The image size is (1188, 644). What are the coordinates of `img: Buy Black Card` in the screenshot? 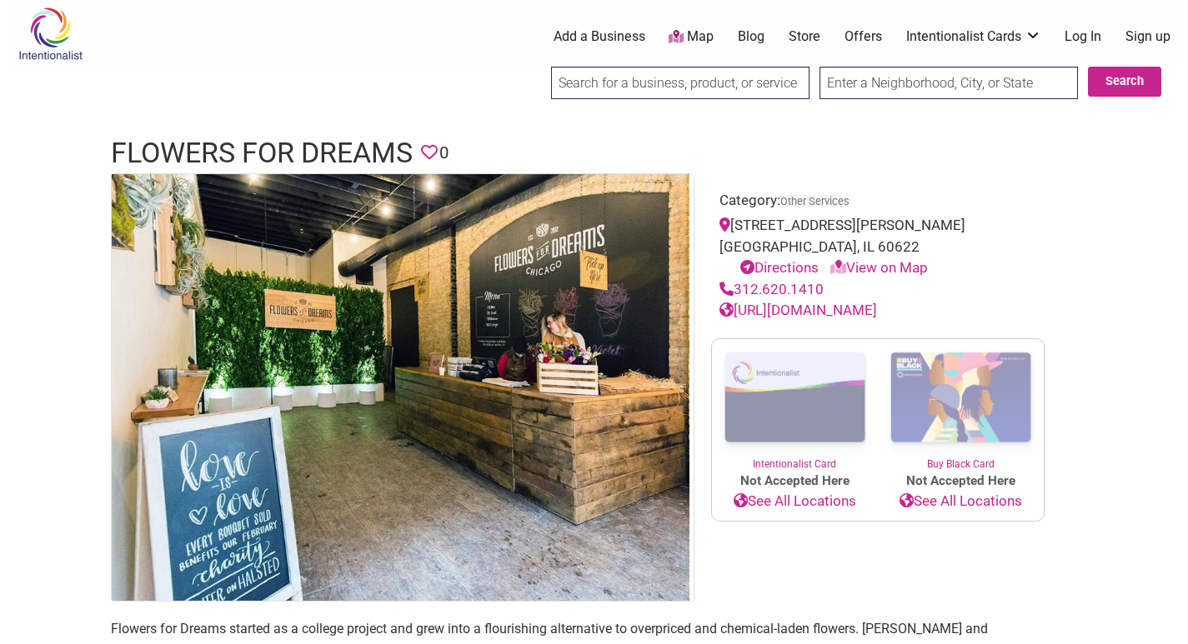 It's located at (960, 398).